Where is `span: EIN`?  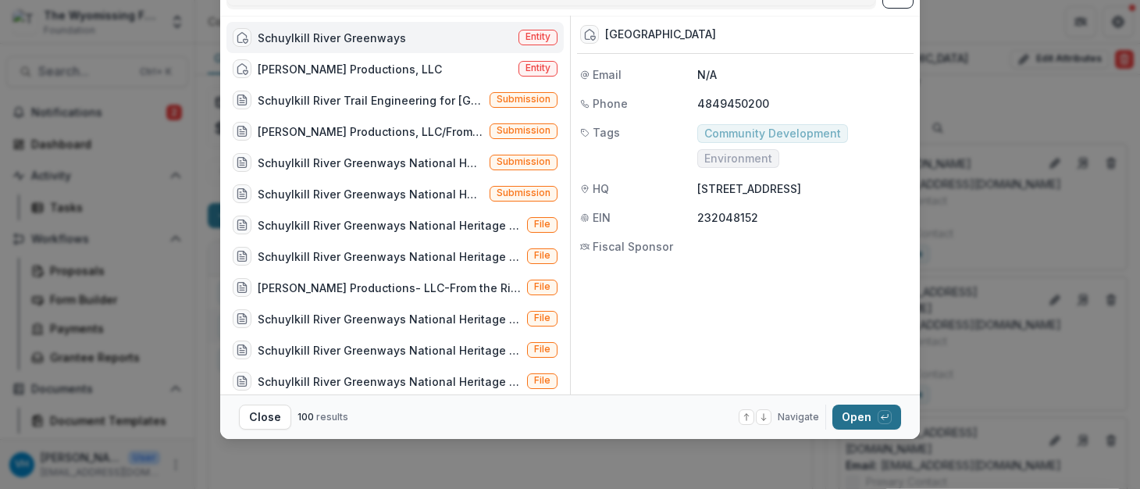 span: EIN is located at coordinates (601, 217).